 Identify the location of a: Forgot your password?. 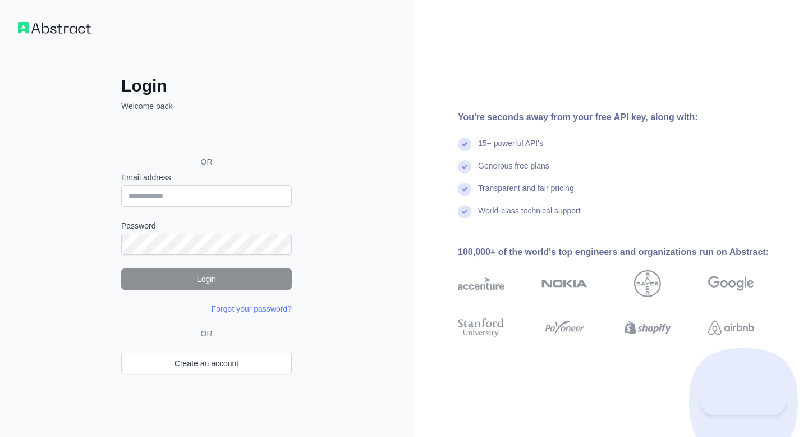
(251, 309).